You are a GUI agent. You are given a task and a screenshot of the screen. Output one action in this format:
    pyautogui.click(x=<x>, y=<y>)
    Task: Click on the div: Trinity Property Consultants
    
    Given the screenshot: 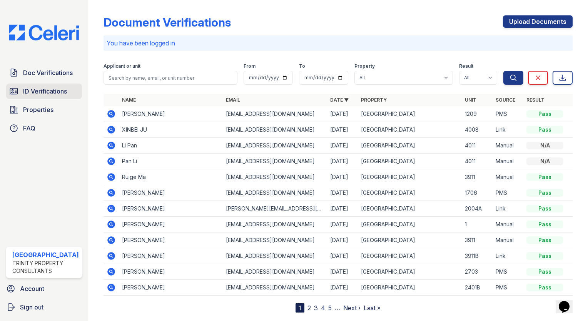 What is the action you would take?
    pyautogui.click(x=45, y=267)
    